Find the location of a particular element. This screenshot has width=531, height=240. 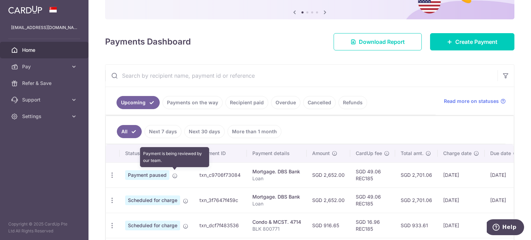

td: SGD 916.65 is located at coordinates (329, 226).